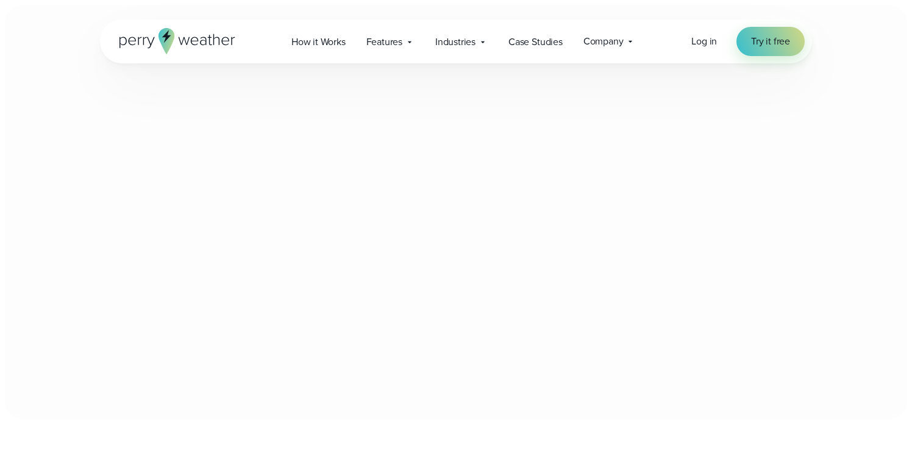  What do you see at coordinates (318, 42) in the screenshot?
I see `span: How it Works` at bounding box center [318, 42].